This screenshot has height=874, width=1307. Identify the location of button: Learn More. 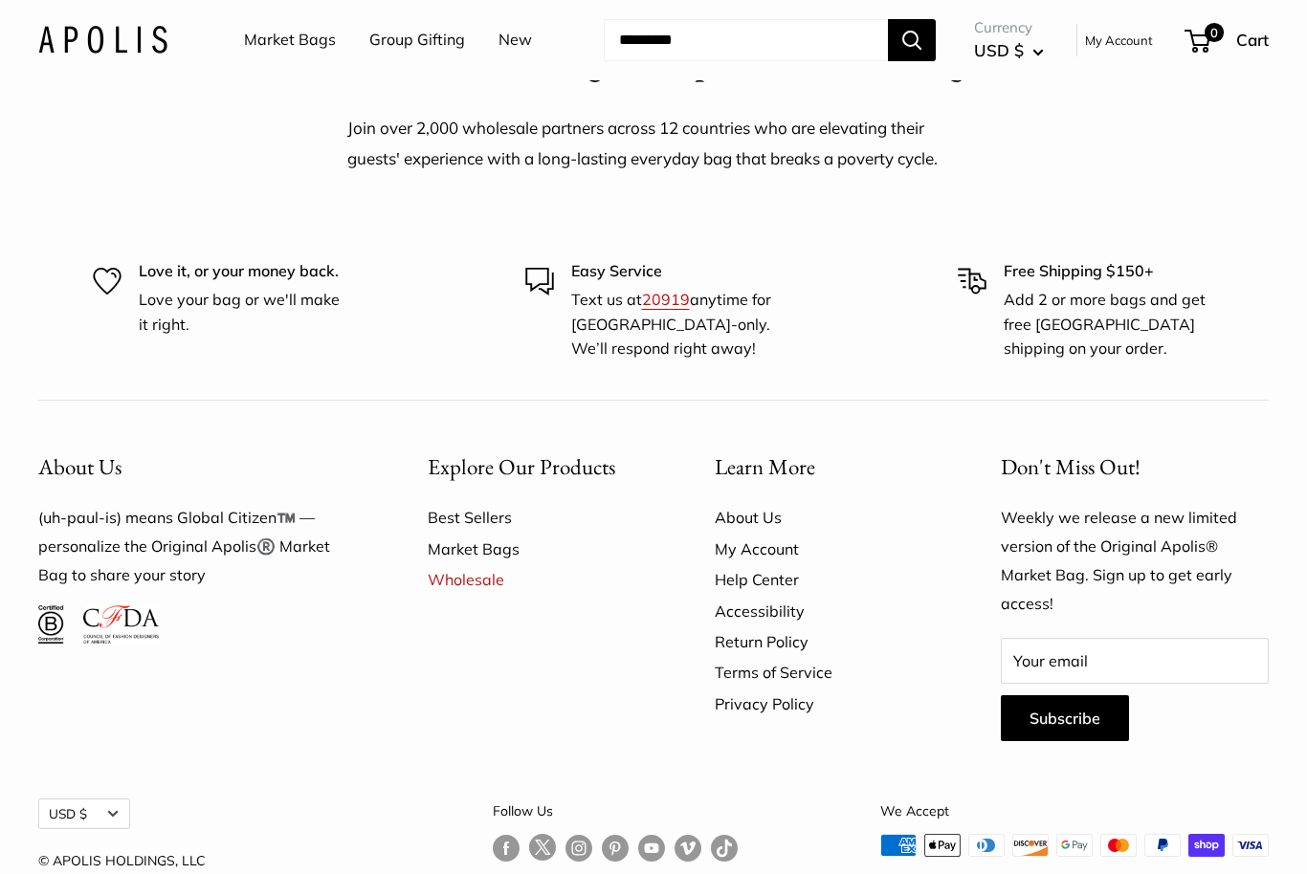
(825, 468).